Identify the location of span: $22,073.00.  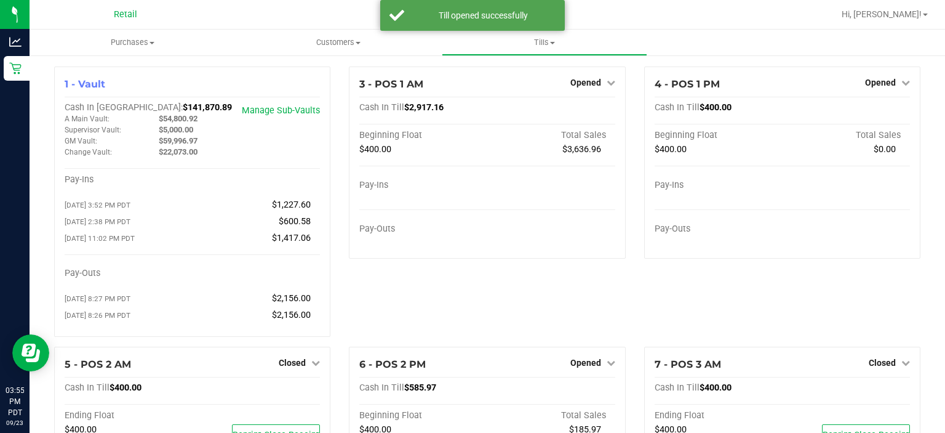
(178, 151).